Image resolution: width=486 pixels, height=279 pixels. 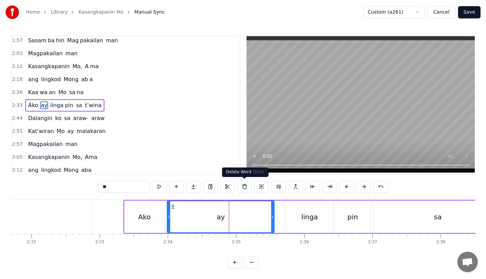 What do you see at coordinates (221, 217) in the screenshot?
I see `div: ay` at bounding box center [221, 217].